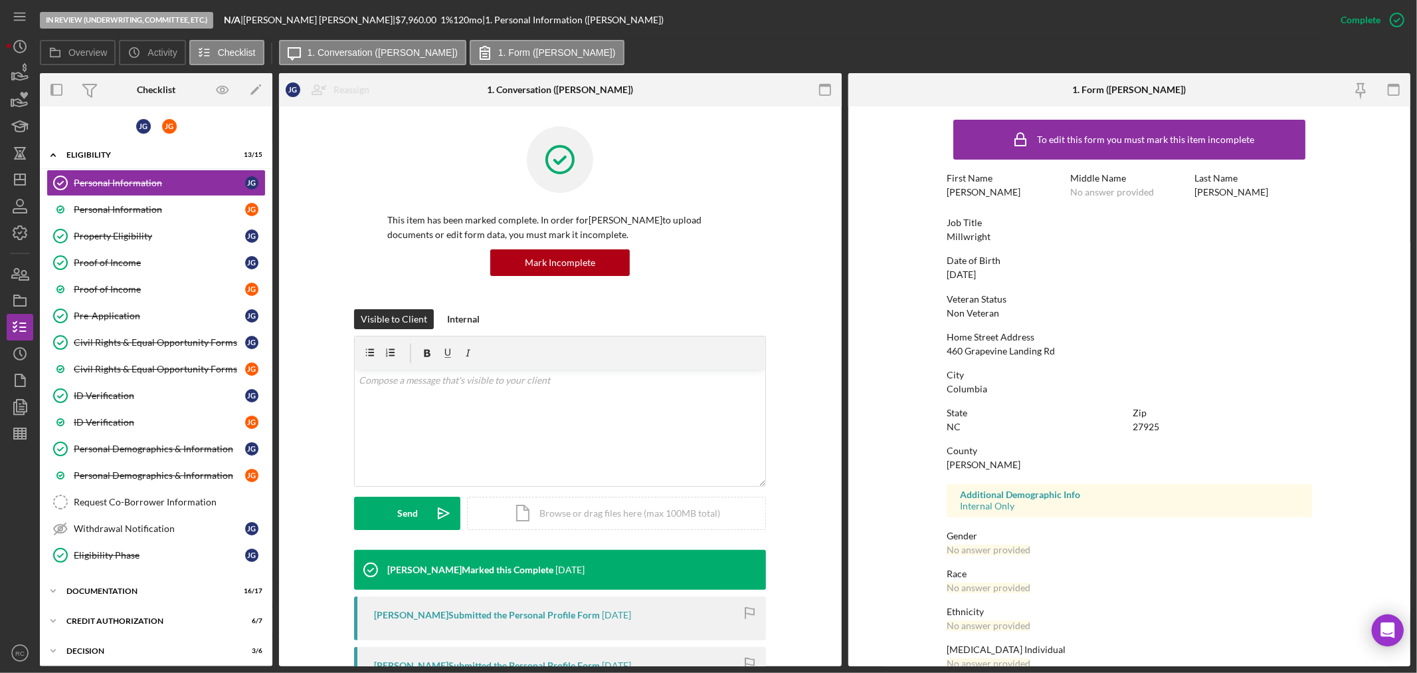  What do you see at coordinates (251, 621) in the screenshot?
I see `div: 6 / 7` at bounding box center [251, 621].